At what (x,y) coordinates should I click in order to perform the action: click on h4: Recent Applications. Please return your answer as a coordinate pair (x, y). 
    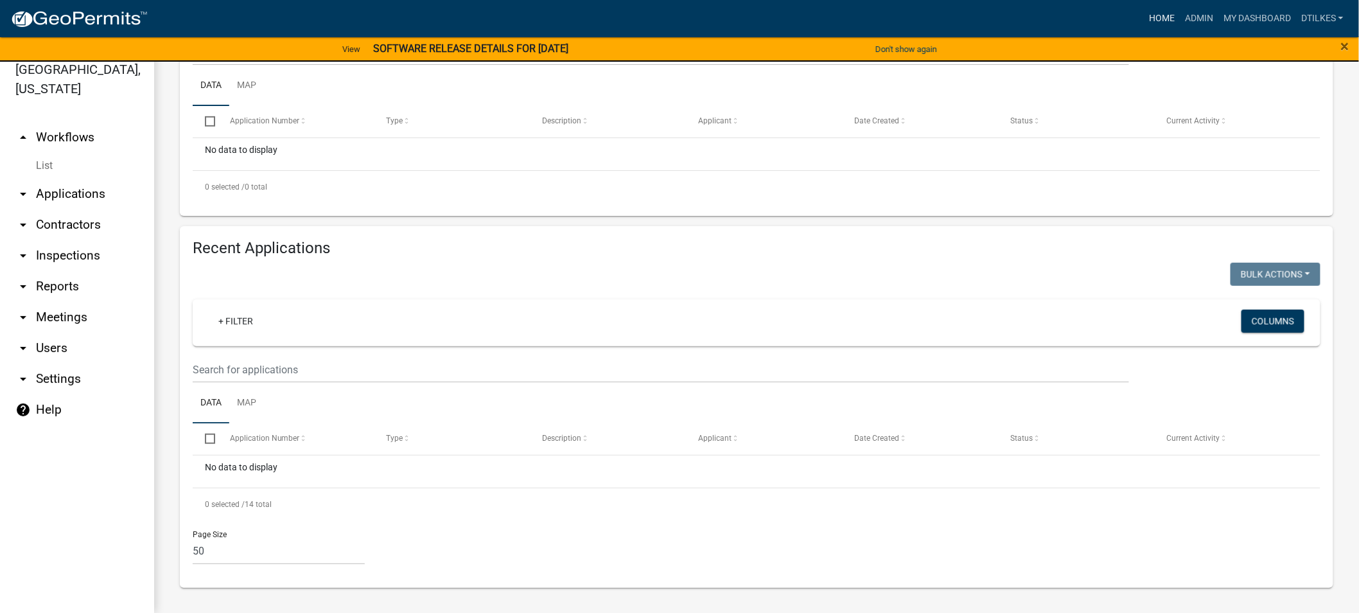
    Looking at the image, I should click on (756, 248).